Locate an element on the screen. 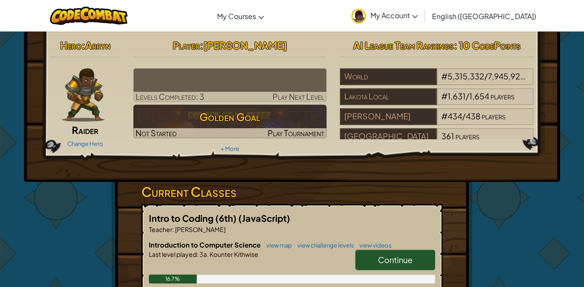 This screenshot has height=287, width=584. span: Teacher is located at coordinates (161, 229).